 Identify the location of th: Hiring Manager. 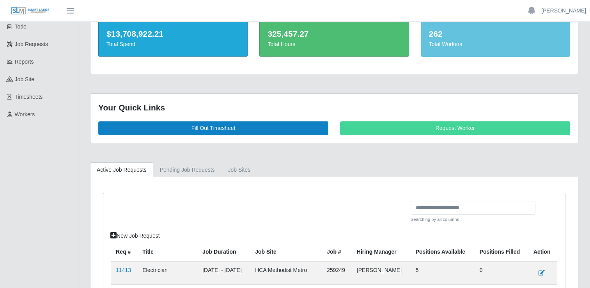
(381, 251).